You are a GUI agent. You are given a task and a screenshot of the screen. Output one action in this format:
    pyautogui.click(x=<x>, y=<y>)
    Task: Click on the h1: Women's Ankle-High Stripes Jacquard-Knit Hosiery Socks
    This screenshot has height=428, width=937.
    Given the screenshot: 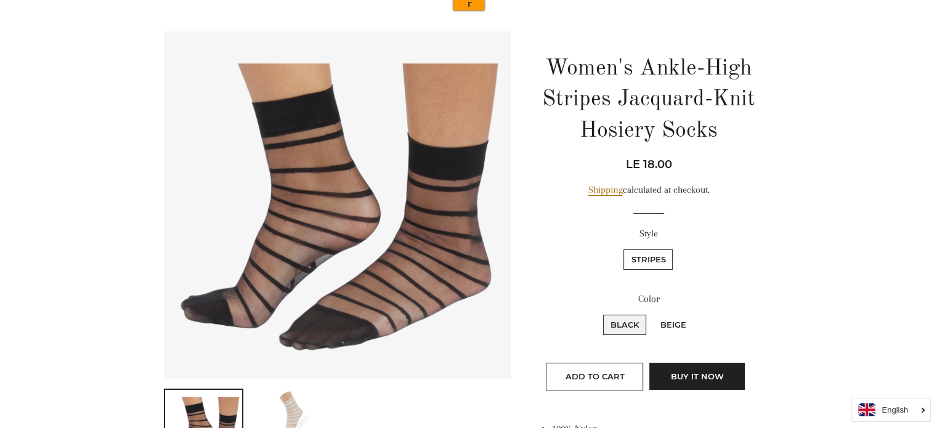 What is the action you would take?
    pyautogui.click(x=648, y=100)
    